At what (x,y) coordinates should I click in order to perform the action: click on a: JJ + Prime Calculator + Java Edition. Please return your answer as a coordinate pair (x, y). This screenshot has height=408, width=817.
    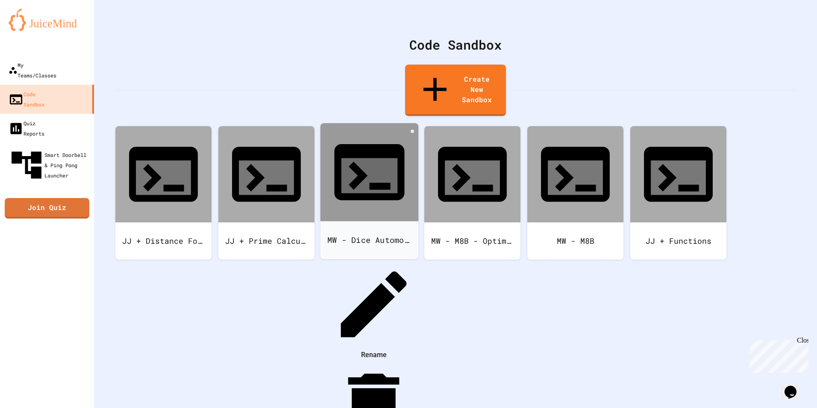
    Looking at the image, I should click on (266, 193).